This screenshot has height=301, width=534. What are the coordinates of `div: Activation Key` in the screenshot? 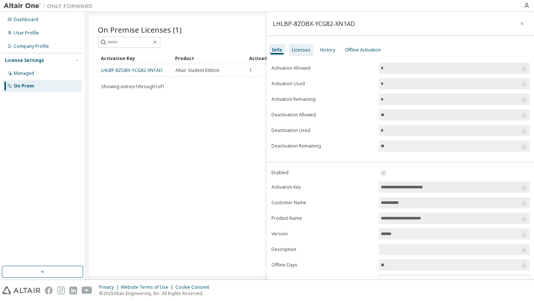 It's located at (135, 58).